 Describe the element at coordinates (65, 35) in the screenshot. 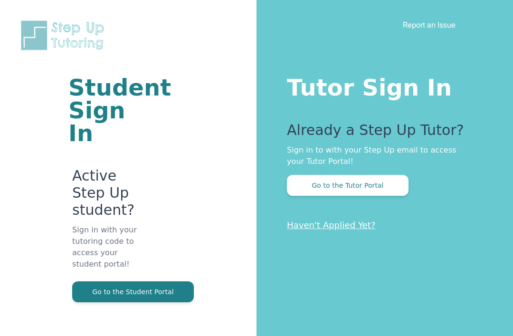

I see `img: Step Up Tutoring horizontal logo` at that location.